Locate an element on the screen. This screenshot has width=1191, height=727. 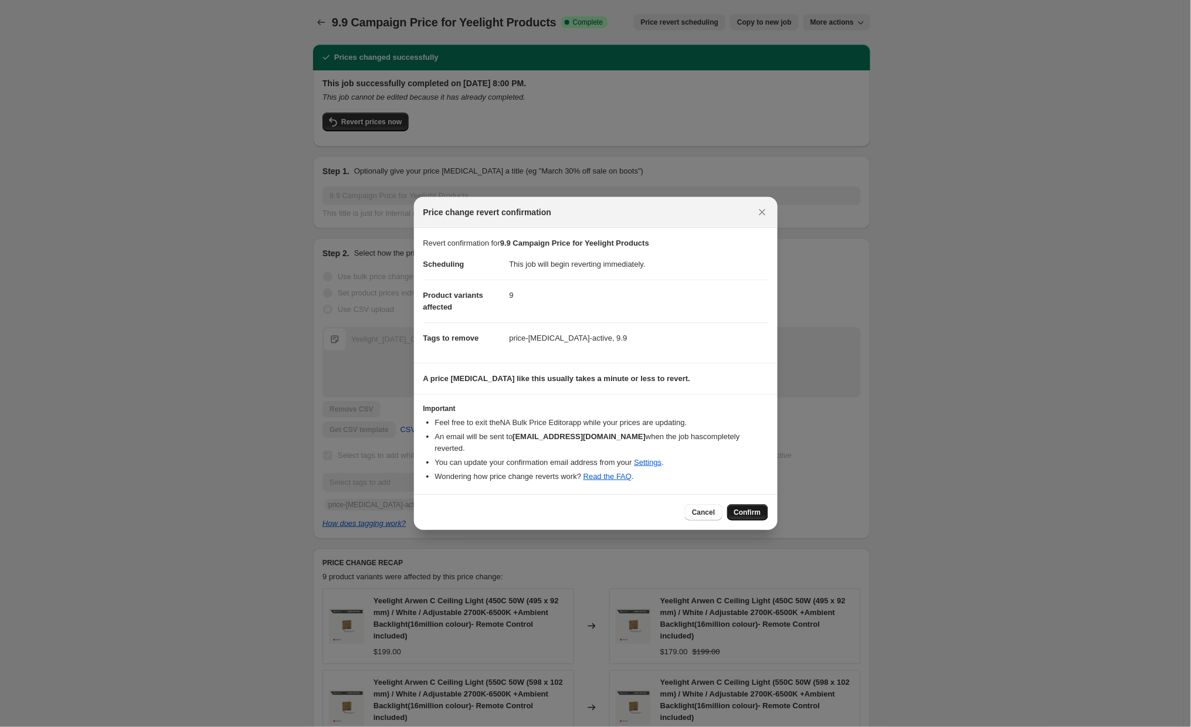
dd: 9 is located at coordinates (639, 295).